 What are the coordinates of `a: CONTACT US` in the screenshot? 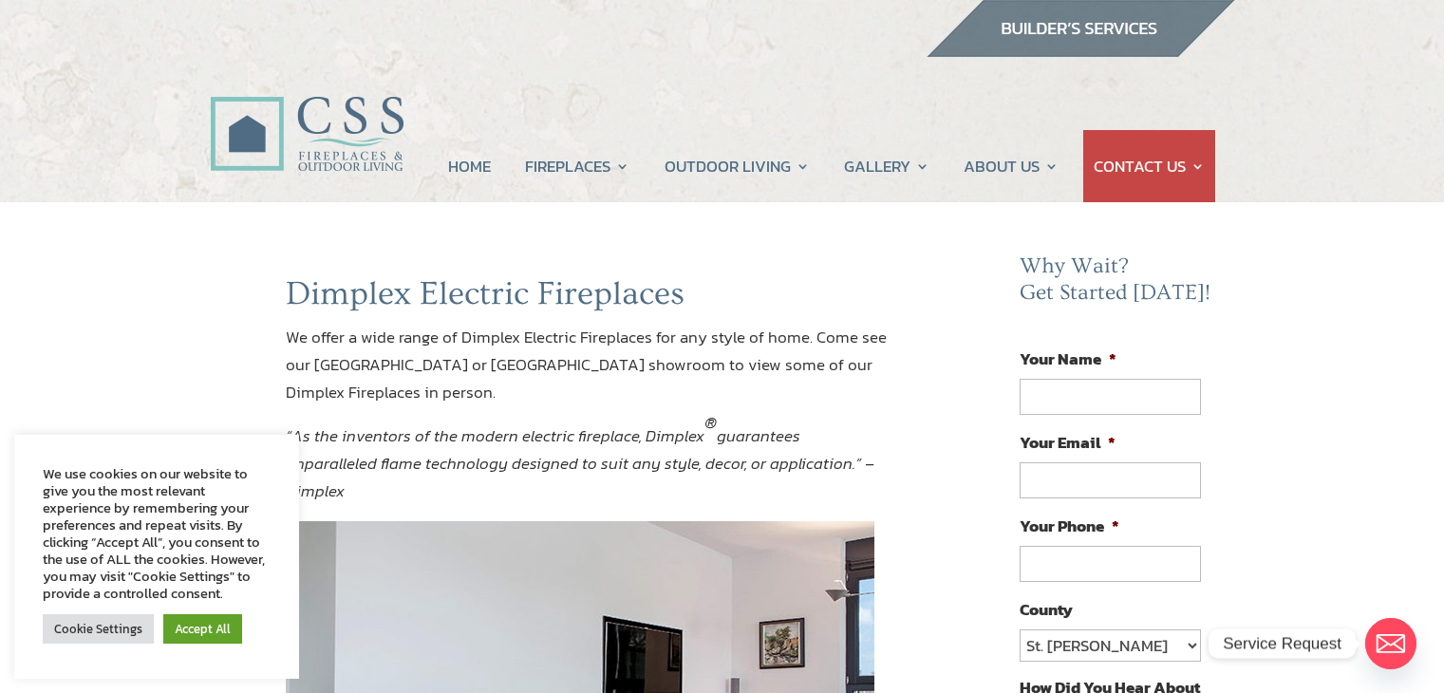 It's located at (1149, 166).